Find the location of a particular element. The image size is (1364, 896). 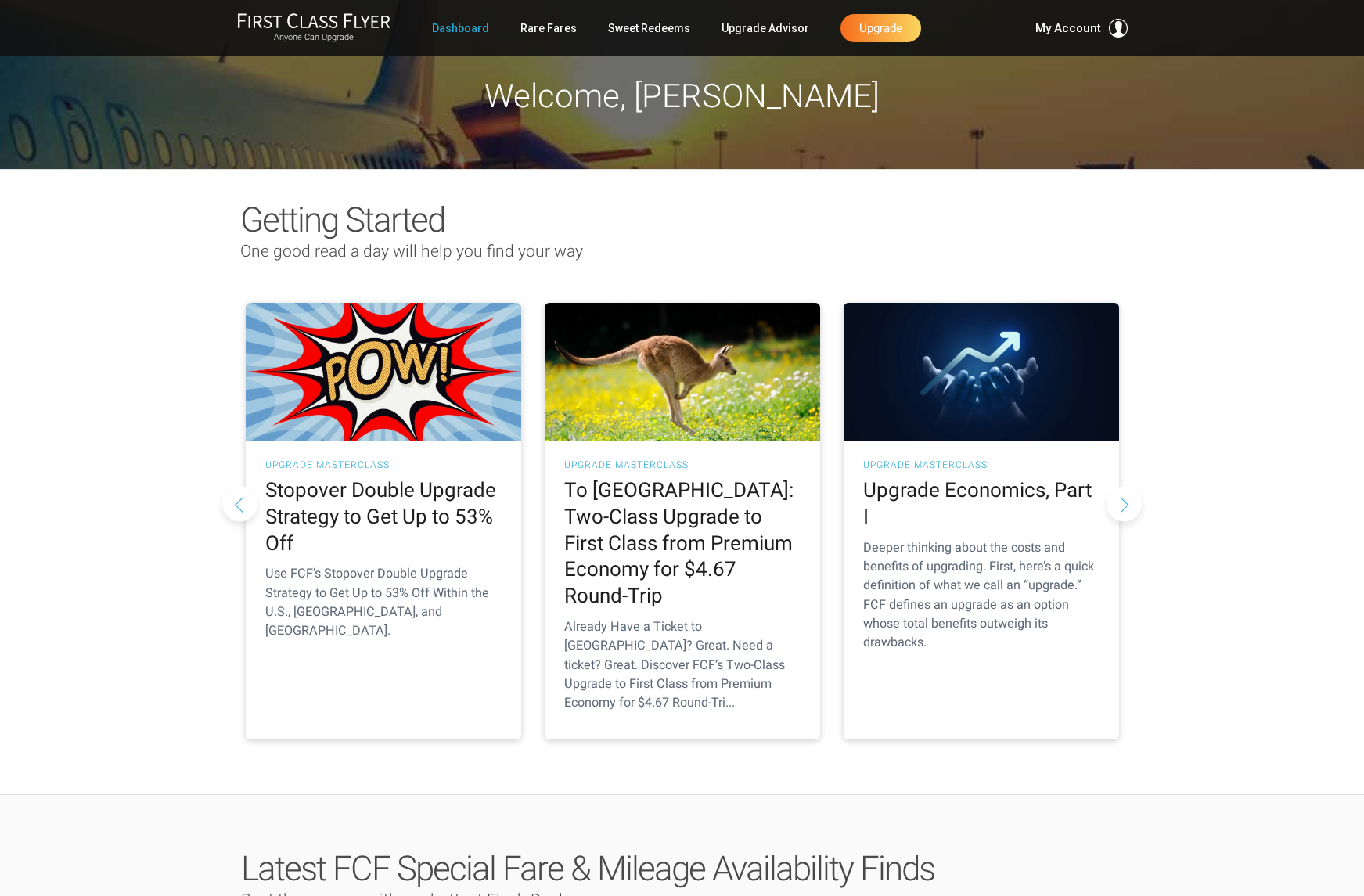

span: Latest FCF Special Fare & Mileage Availability Finds is located at coordinates (588, 869).